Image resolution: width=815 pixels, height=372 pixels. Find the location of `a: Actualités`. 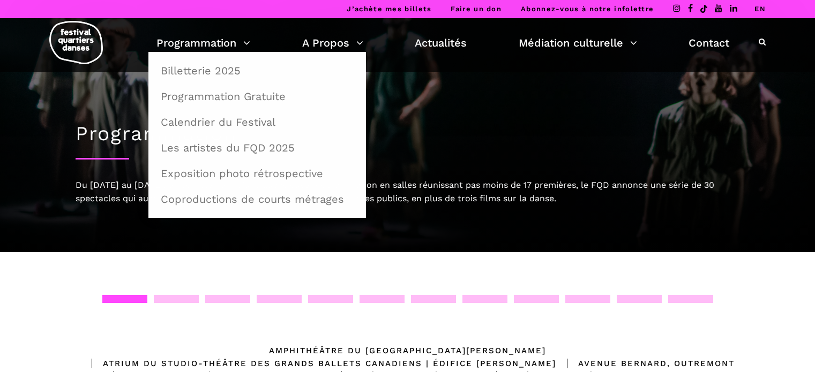

a: Actualités is located at coordinates (440, 43).